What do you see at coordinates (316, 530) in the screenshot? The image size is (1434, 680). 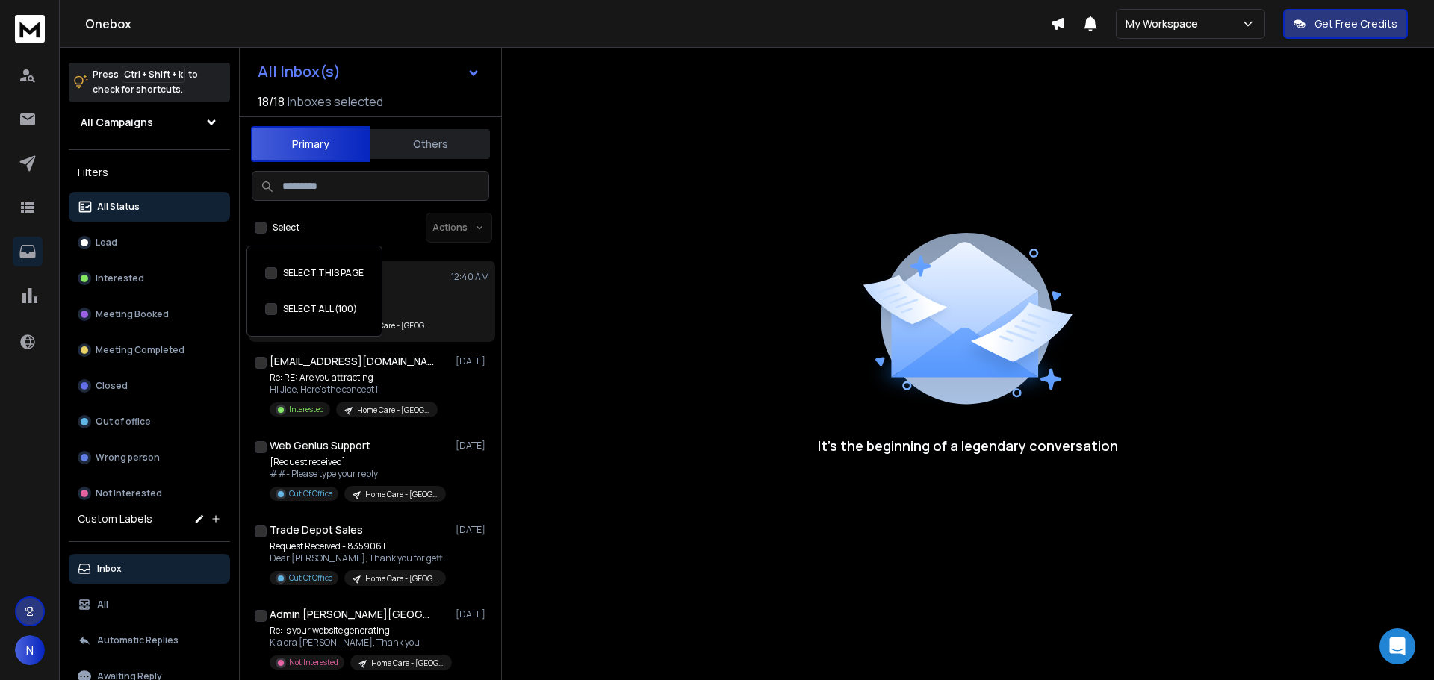 I see `h1: Trade Depot Sales` at bounding box center [316, 530].